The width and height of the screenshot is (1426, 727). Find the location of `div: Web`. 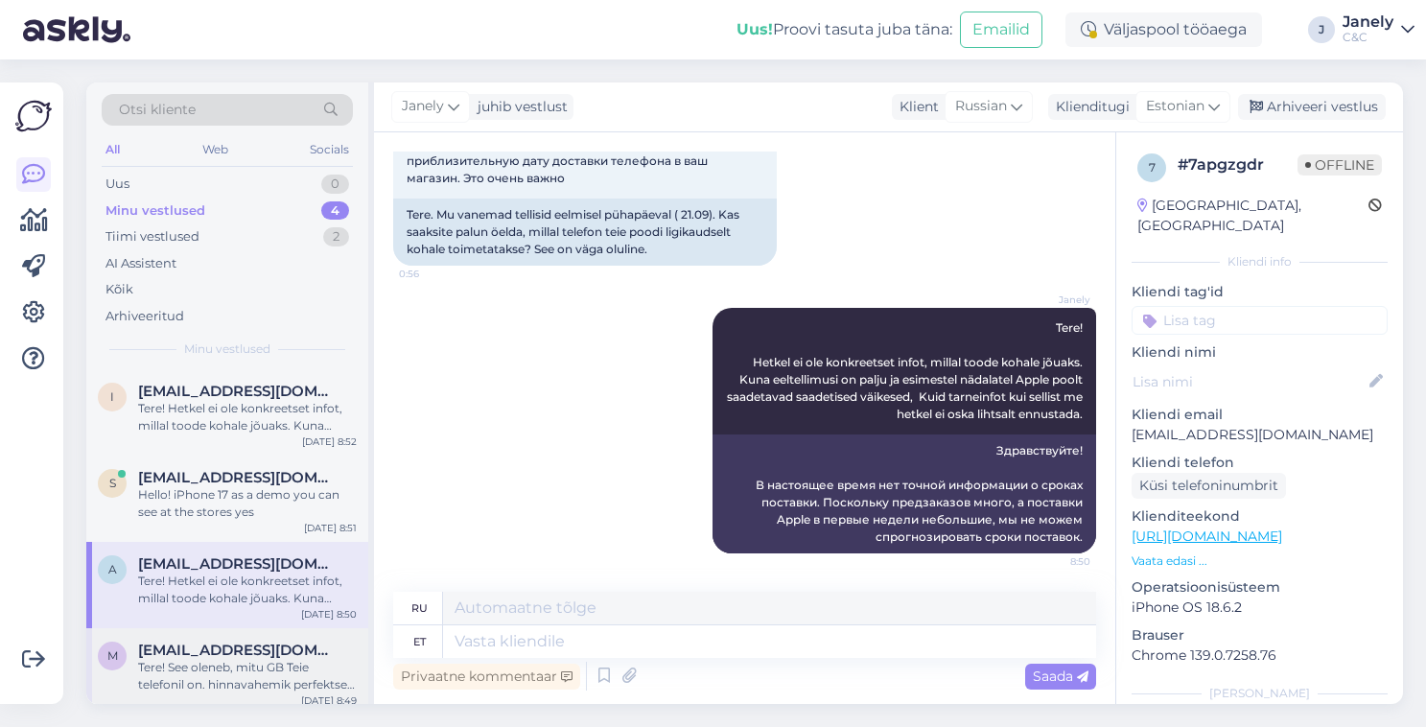

div: Web is located at coordinates (215, 150).